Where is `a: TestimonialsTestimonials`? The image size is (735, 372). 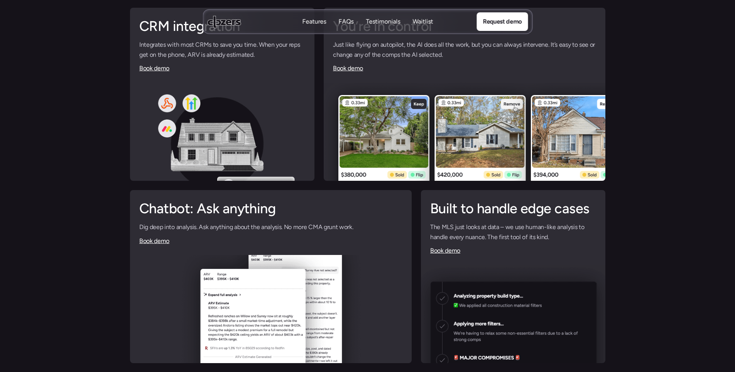 a: TestimonialsTestimonials is located at coordinates (383, 22).